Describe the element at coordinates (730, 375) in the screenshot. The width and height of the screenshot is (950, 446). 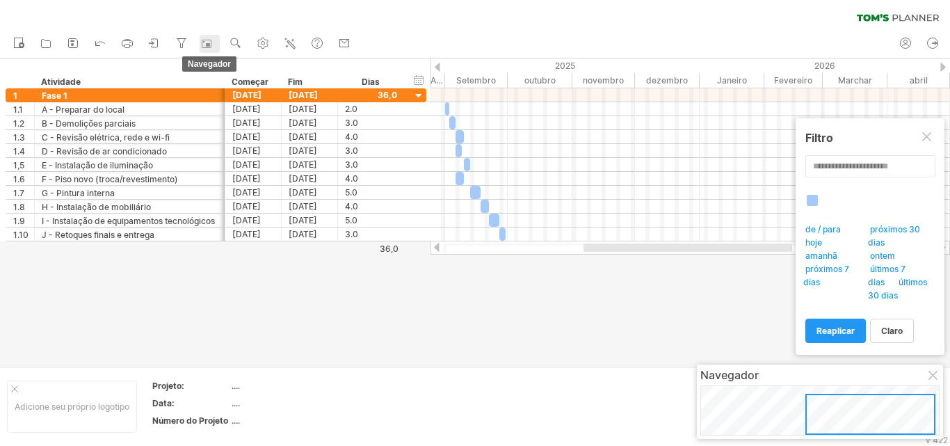
I see `font: Navegador` at that location.